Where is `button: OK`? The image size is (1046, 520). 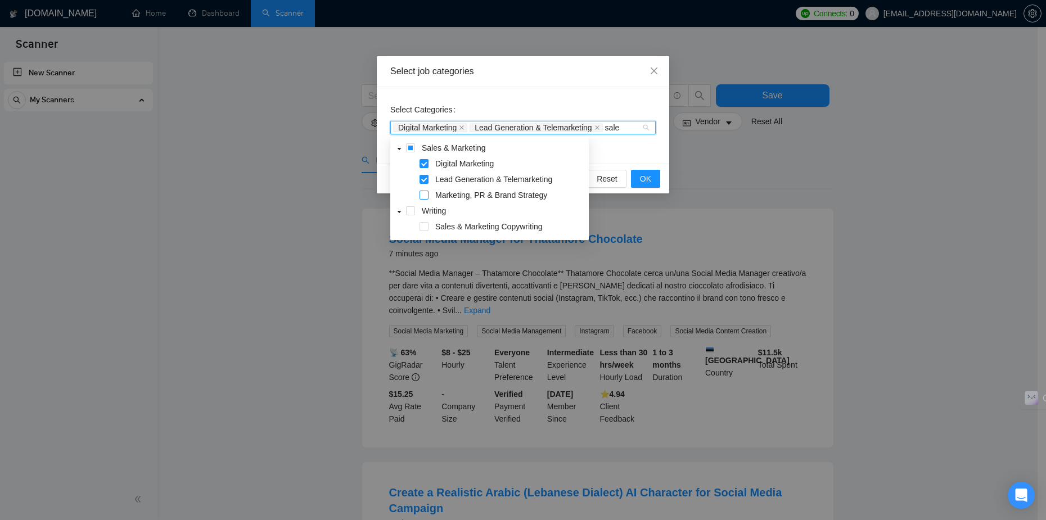
button: OK is located at coordinates (646, 179).